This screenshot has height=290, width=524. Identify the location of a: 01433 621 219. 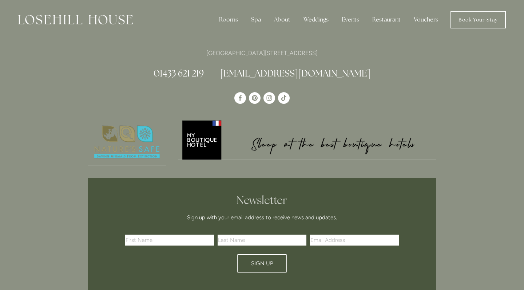
(179, 73).